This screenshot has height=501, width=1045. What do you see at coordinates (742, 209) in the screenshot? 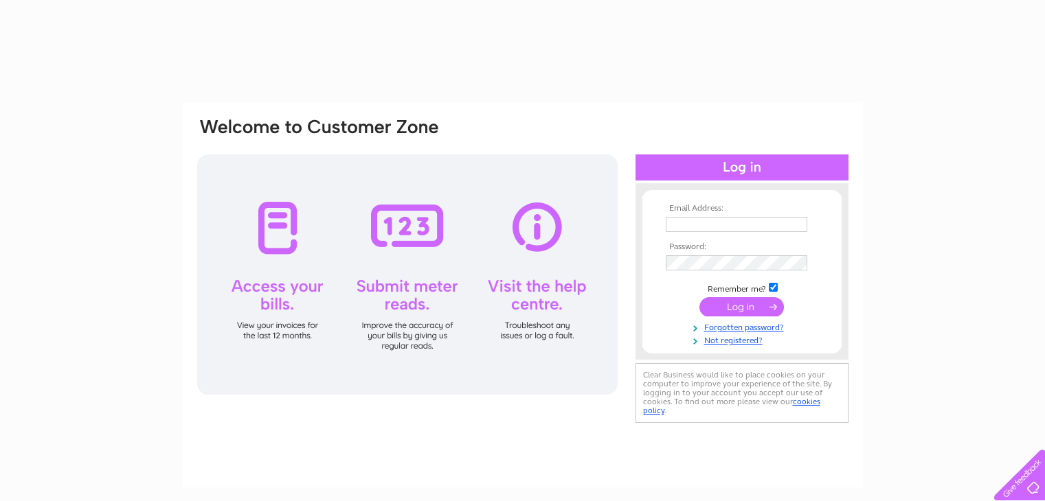
I see `th: Email Address:` at bounding box center [742, 209].